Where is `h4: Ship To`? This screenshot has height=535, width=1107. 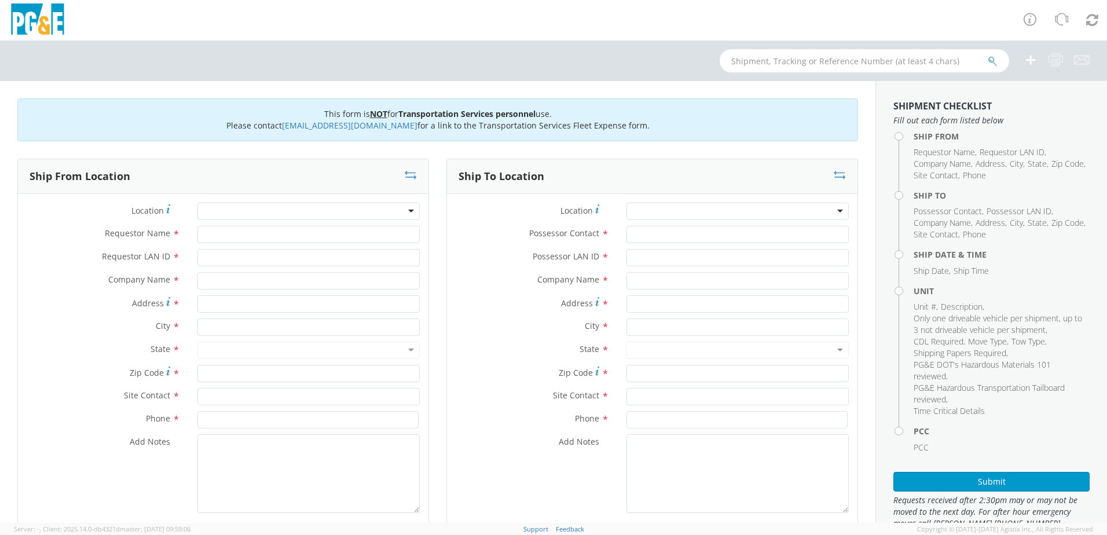 h4: Ship To is located at coordinates (1002, 195).